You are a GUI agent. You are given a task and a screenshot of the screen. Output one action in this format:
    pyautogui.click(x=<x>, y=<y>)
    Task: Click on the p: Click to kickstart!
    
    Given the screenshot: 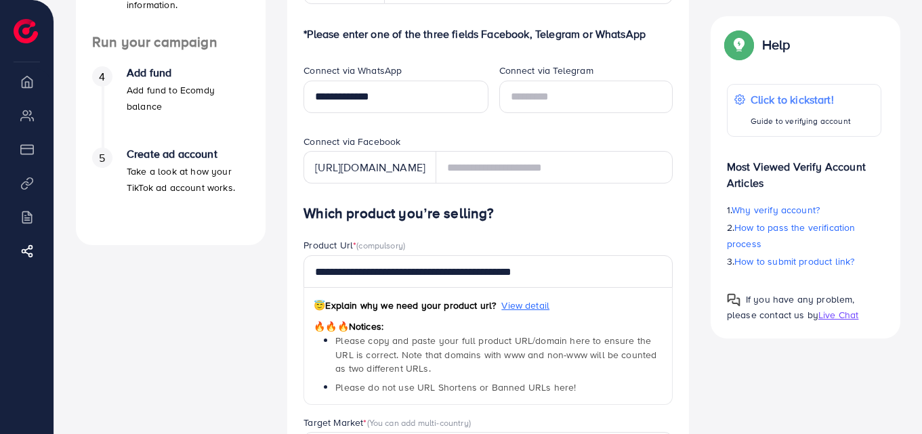 What is the action you would take?
    pyautogui.click(x=800, y=100)
    